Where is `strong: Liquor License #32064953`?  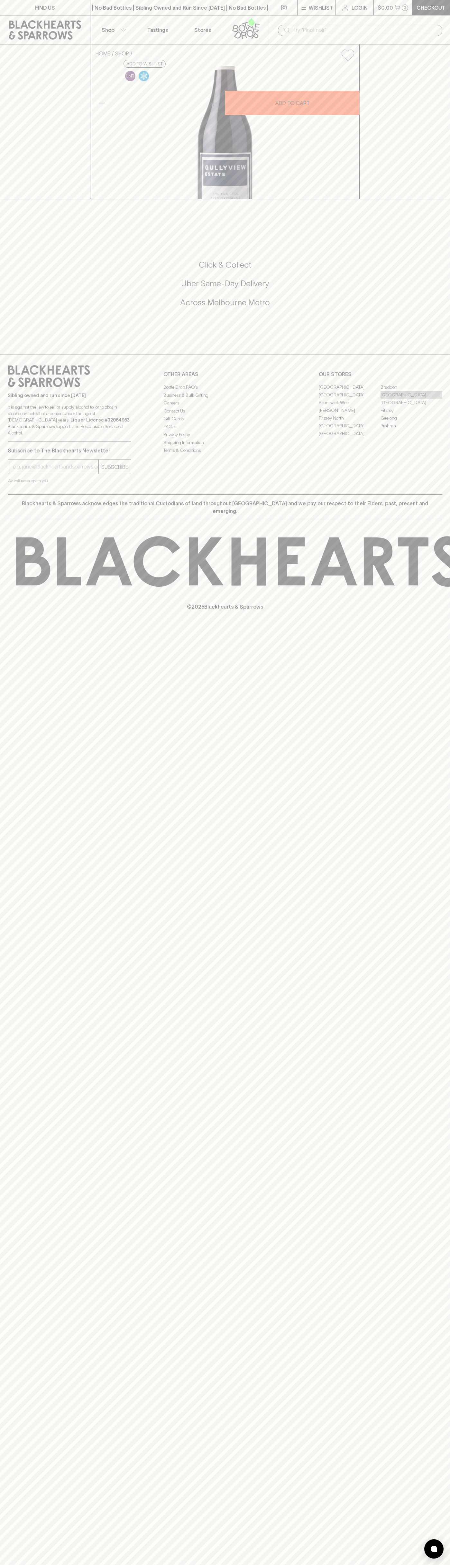 strong: Liquor License #32064953 is located at coordinates (100, 420).